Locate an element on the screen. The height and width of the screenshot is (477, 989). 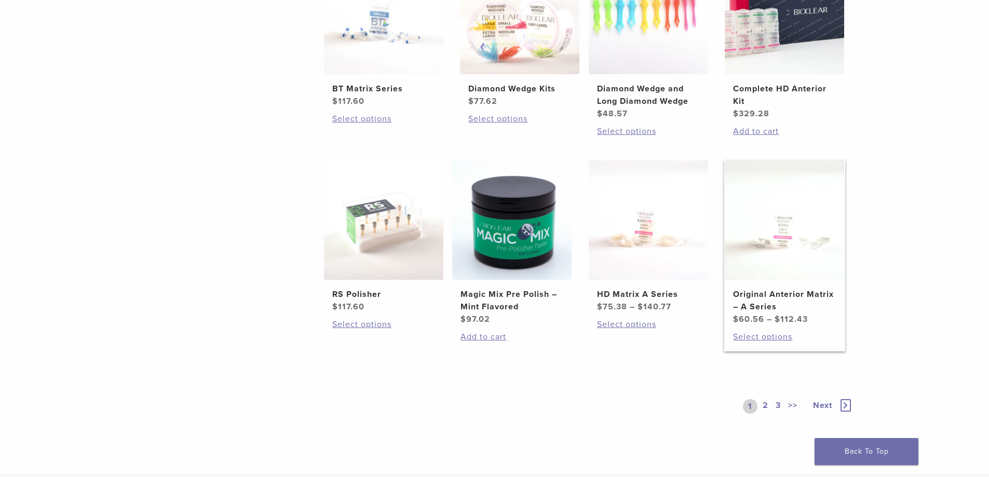
bdi: 97.02 is located at coordinates (475, 319).